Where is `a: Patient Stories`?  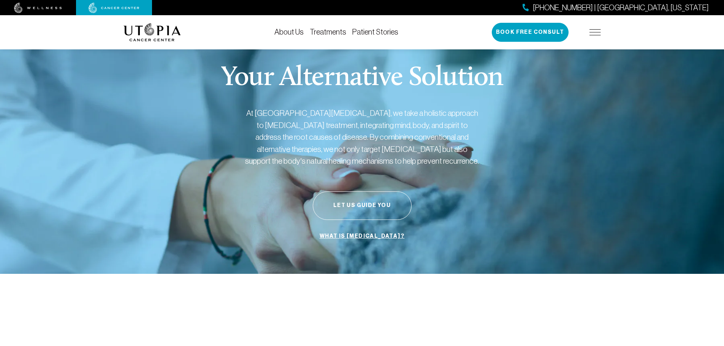
a: Patient Stories is located at coordinates (375, 32).